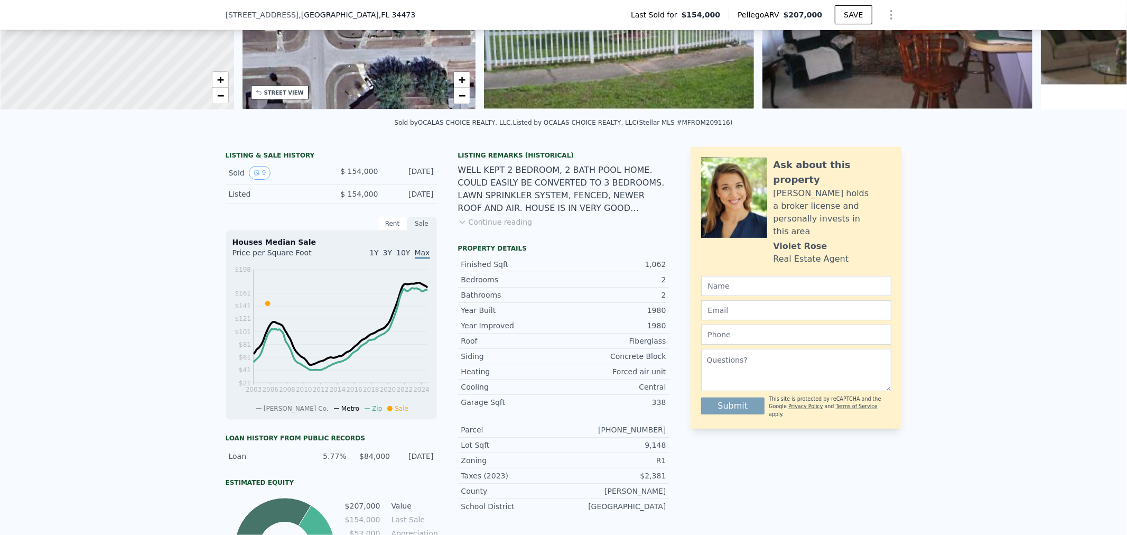 The width and height of the screenshot is (1127, 535). Describe the element at coordinates (359, 194) in the screenshot. I see `span: $ 154,000` at that location.